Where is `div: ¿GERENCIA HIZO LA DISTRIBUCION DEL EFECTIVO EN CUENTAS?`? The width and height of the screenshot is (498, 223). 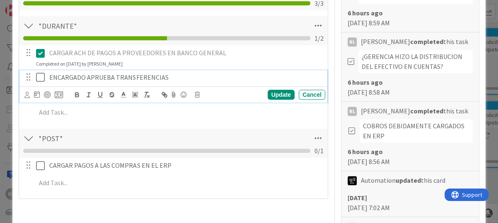 div: ¿GERENCIA HIZO LA DISTRIBUCION DEL EFECTIVO EN CUENTAS? is located at coordinates (416, 61).